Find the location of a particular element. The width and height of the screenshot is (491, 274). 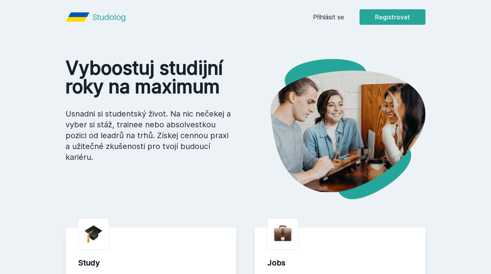

div: Jobs is located at coordinates (340, 263).